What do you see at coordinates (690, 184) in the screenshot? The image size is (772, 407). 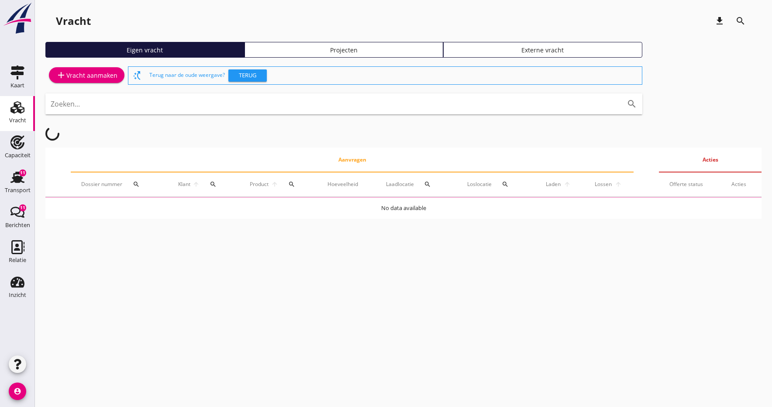 I see `div: Offerte status` at bounding box center [690, 184].